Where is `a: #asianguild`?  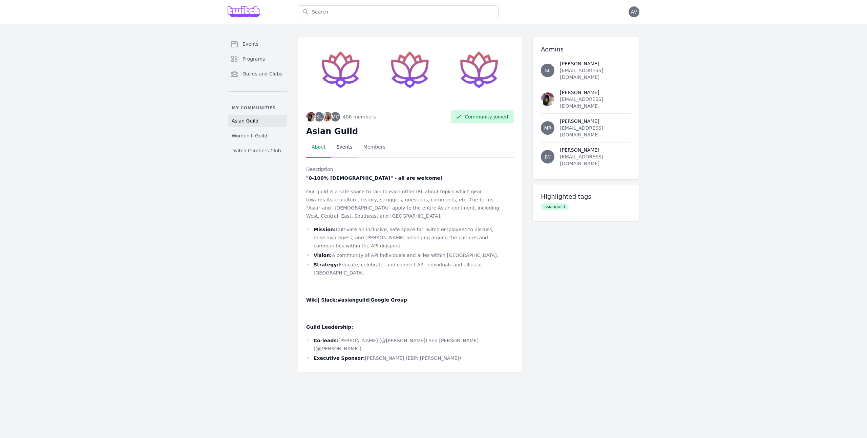 a: #asianguild is located at coordinates (353, 300).